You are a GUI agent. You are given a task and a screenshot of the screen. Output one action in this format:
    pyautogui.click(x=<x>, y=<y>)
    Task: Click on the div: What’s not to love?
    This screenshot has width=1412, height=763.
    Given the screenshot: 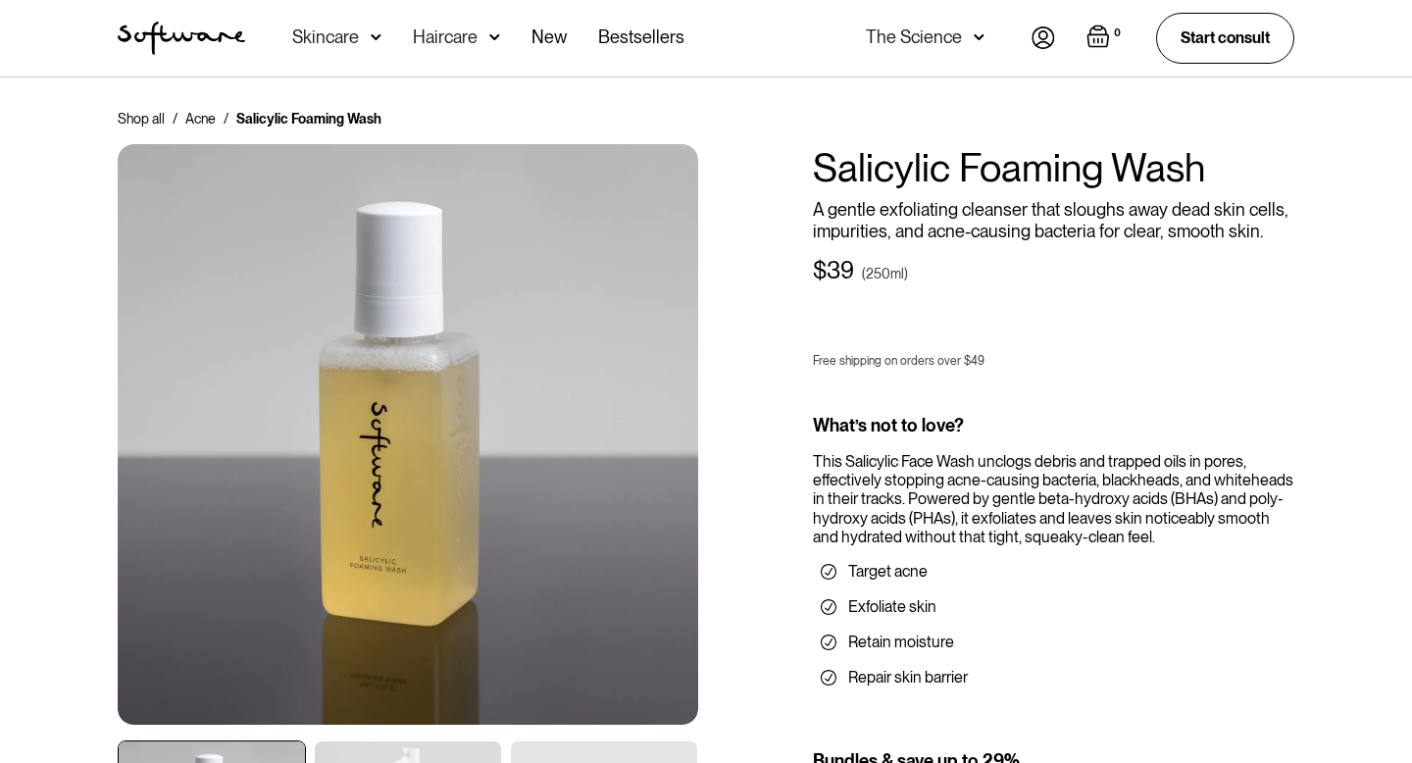 What is the action you would take?
    pyautogui.click(x=1053, y=426)
    